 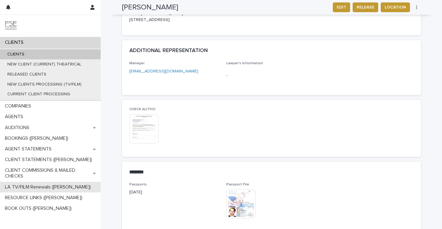 I want to click on p: AUDITIONS, so click(x=18, y=128).